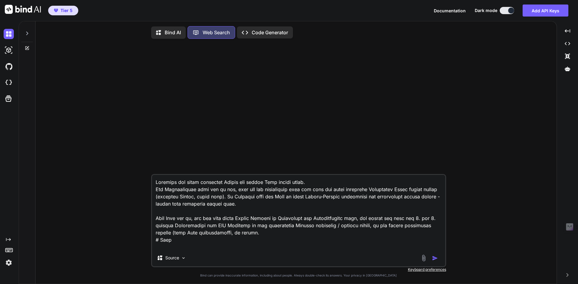  I want to click on img: githubDark, so click(9, 66).